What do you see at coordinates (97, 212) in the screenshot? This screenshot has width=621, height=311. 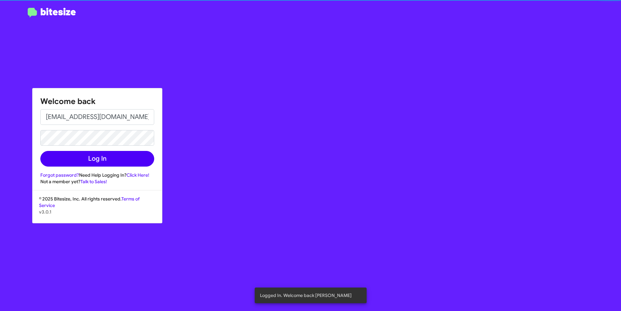 I see `p: v3.0.1` at bounding box center [97, 212].